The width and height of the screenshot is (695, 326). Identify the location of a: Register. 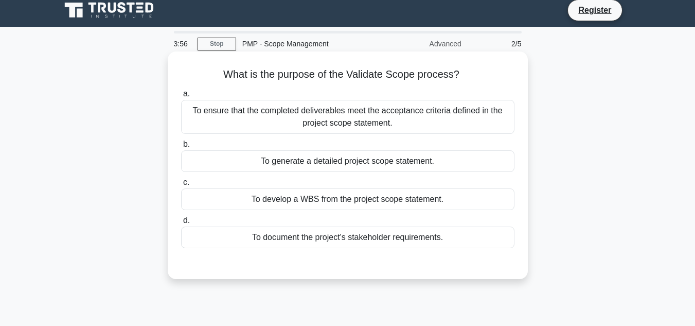
(595, 10).